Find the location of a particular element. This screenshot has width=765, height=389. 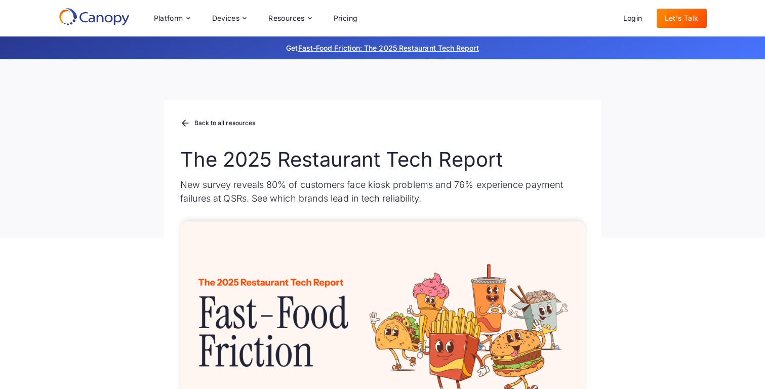

a: Back to all resources is located at coordinates (218, 124).